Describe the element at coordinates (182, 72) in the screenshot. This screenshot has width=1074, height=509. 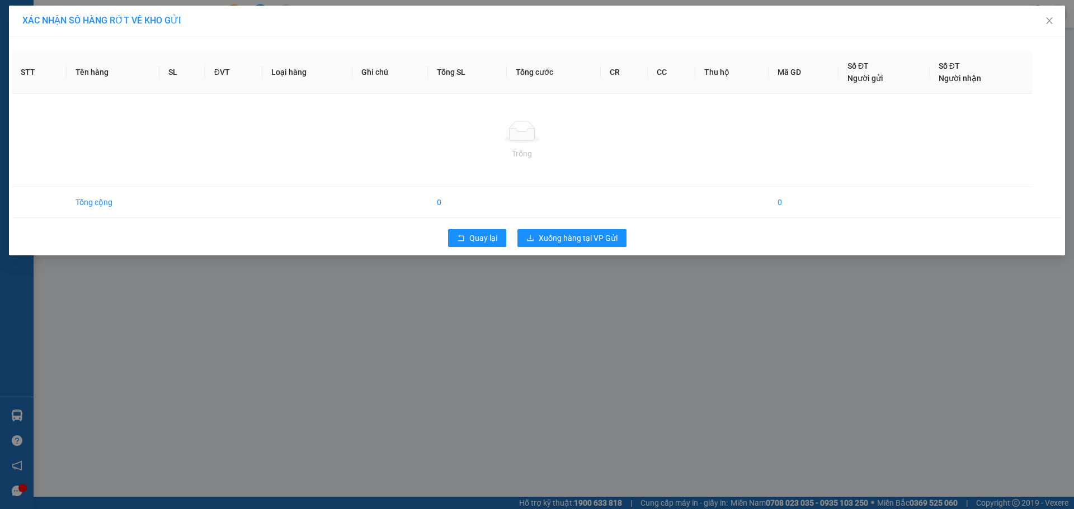
I see `th: SL` at that location.